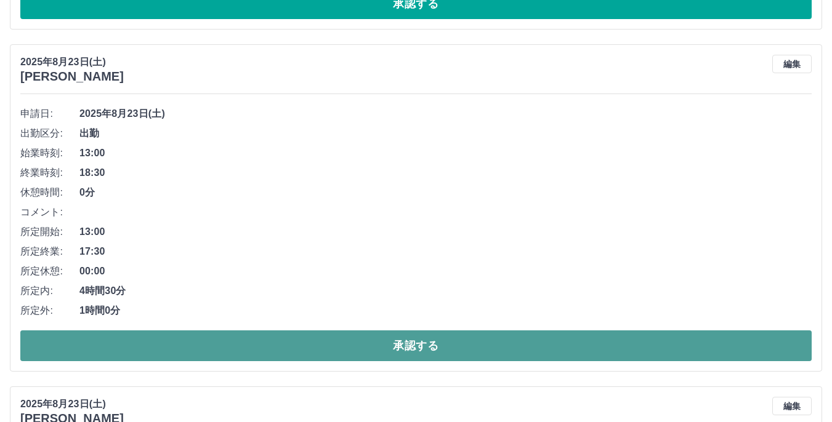 The width and height of the screenshot is (832, 422). I want to click on span: 00:00, so click(445, 272).